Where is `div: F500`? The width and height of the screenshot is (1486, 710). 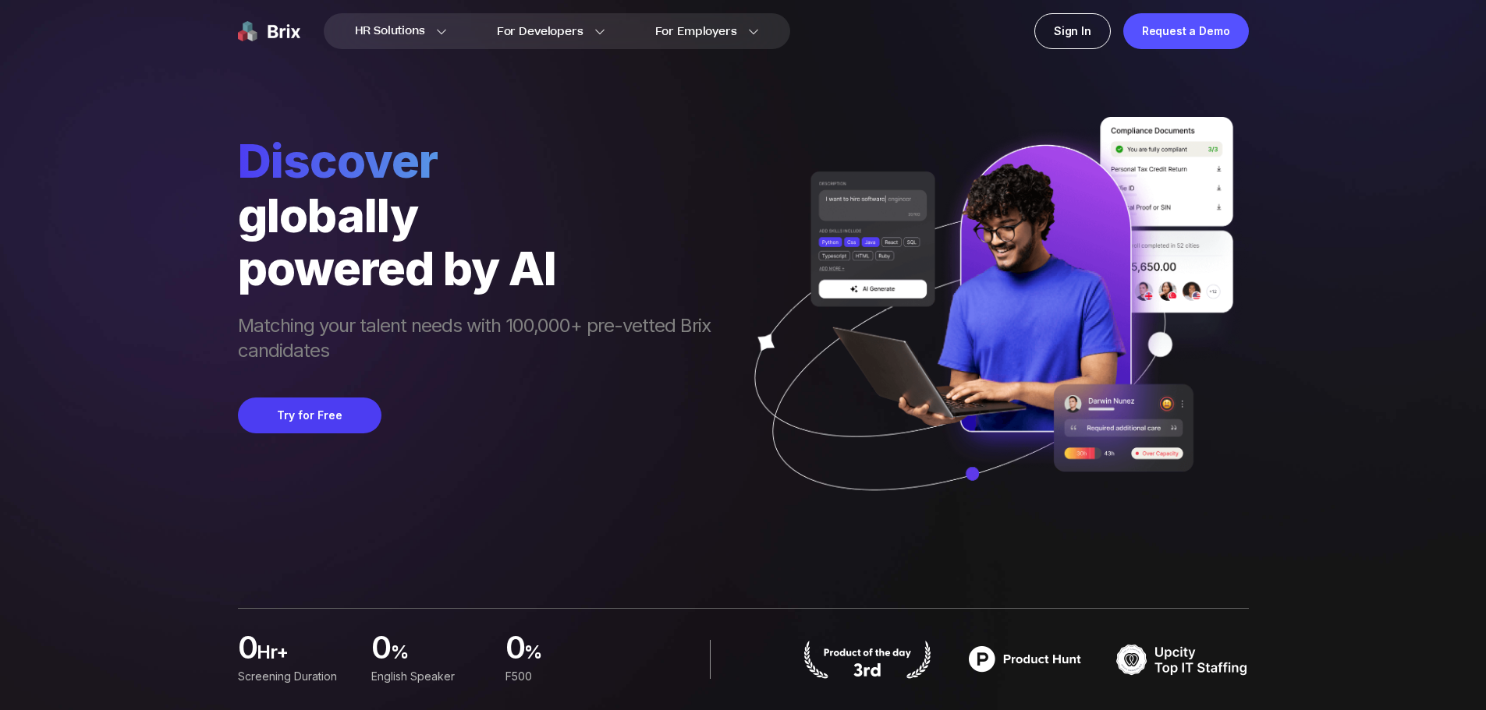 div: F500 is located at coordinates (561, 677).